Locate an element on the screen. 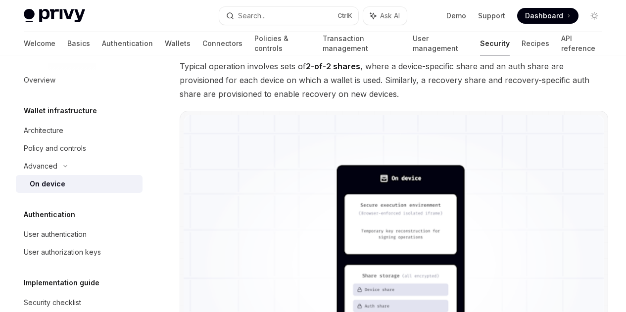 Image resolution: width=626 pixels, height=312 pixels. a: On device is located at coordinates (79, 184).